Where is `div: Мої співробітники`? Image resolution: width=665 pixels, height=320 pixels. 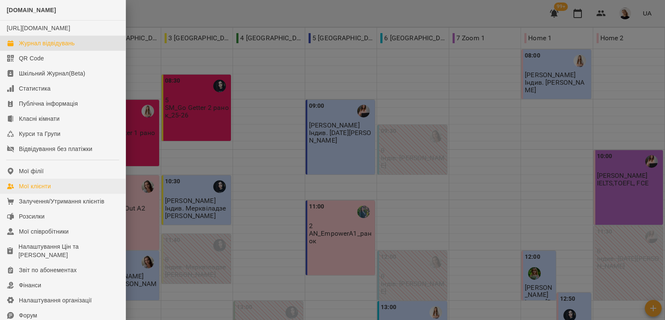
div: Мої співробітники is located at coordinates (44, 232).